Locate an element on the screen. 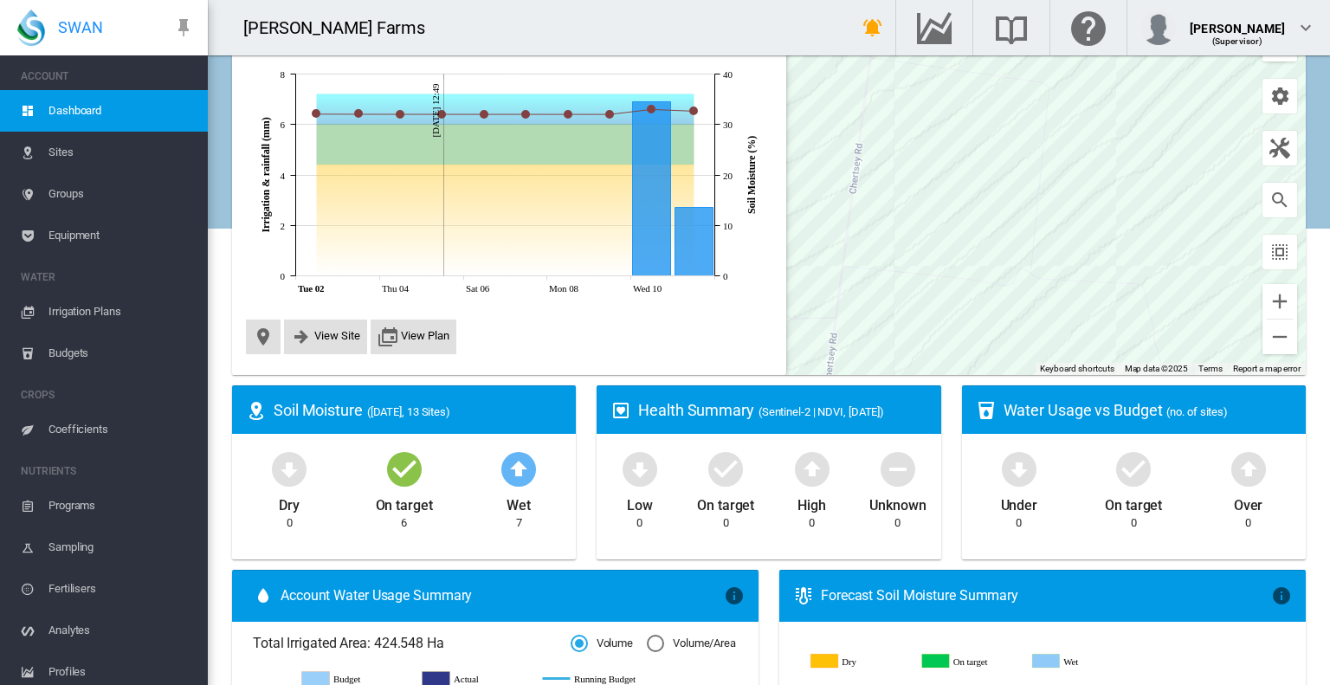 The image size is (1330, 685). span: (no. of sites) is located at coordinates (1196, 411).